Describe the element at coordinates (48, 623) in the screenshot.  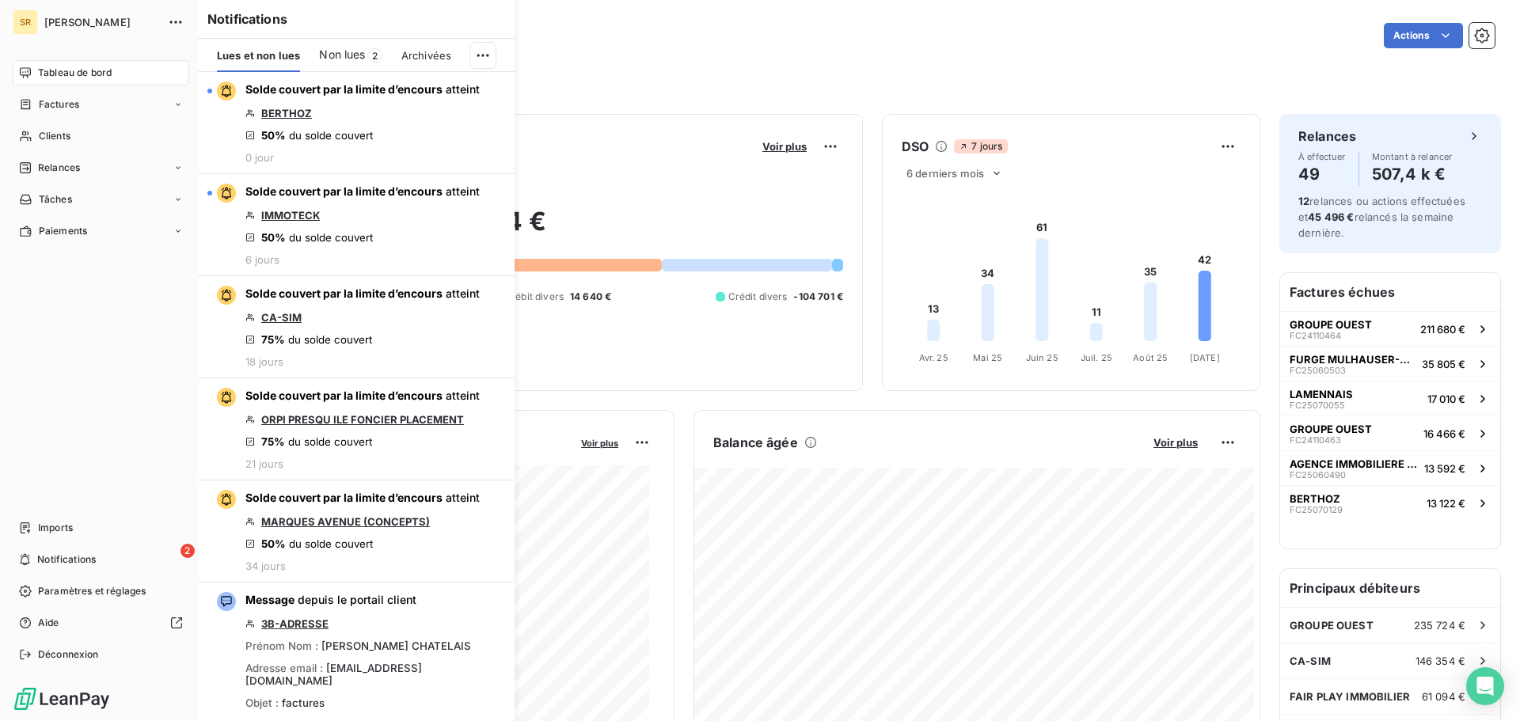
I see `span: Aide` at that location.